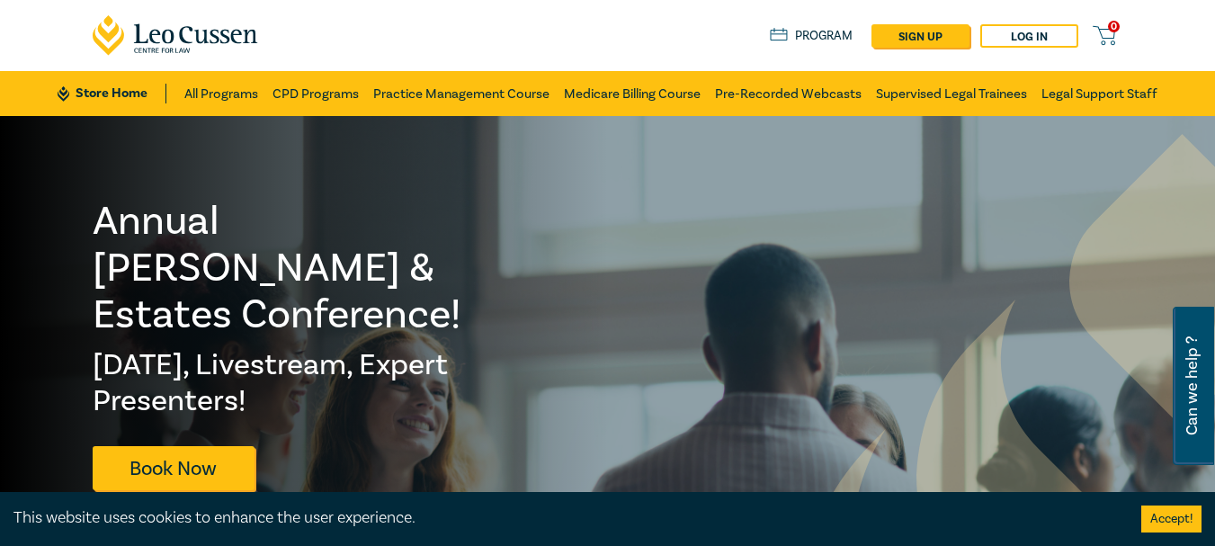 The width and height of the screenshot is (1215, 546). Describe the element at coordinates (221, 94) in the screenshot. I see `a: All Programs` at that location.